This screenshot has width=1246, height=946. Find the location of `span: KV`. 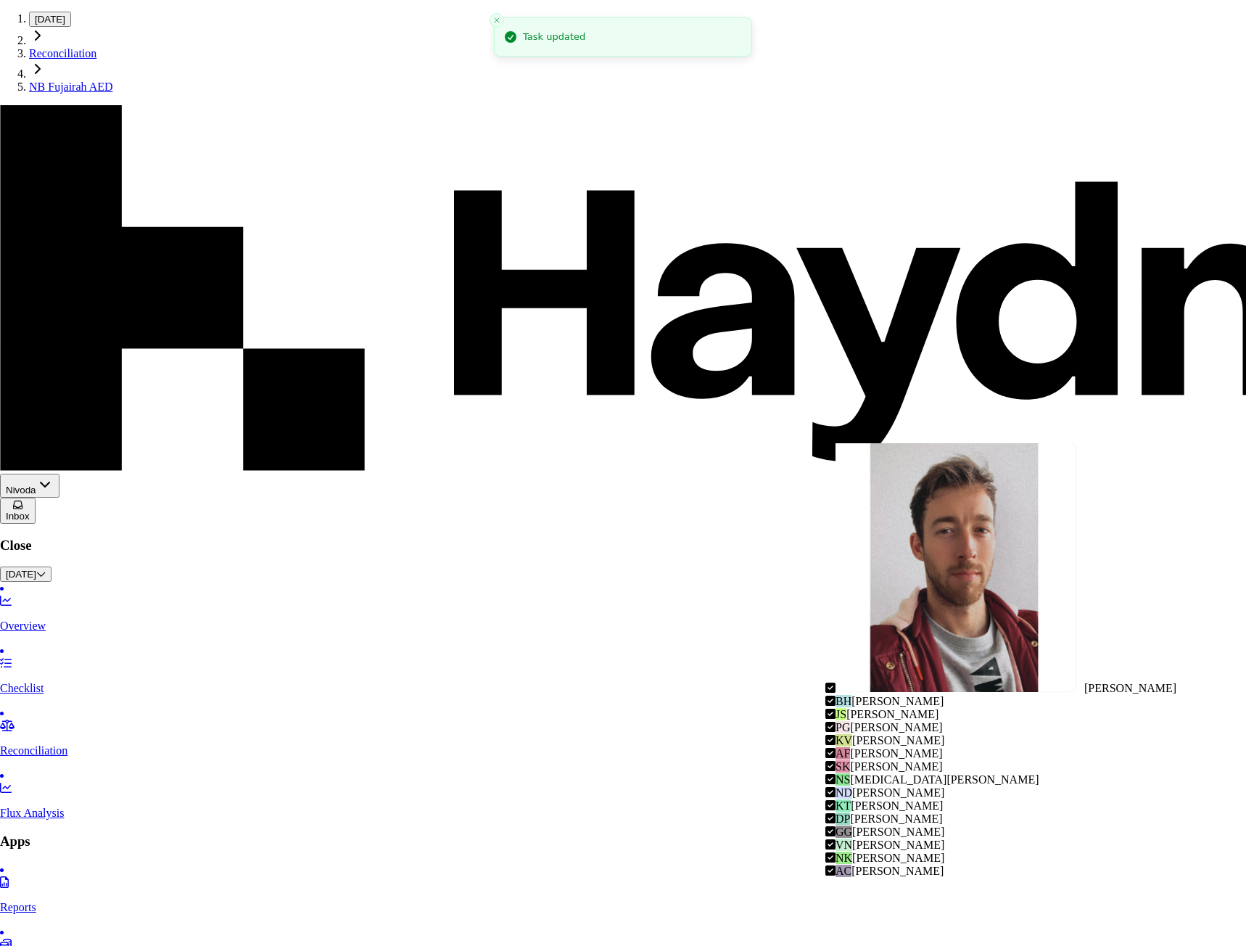

span: KV is located at coordinates (843, 740).